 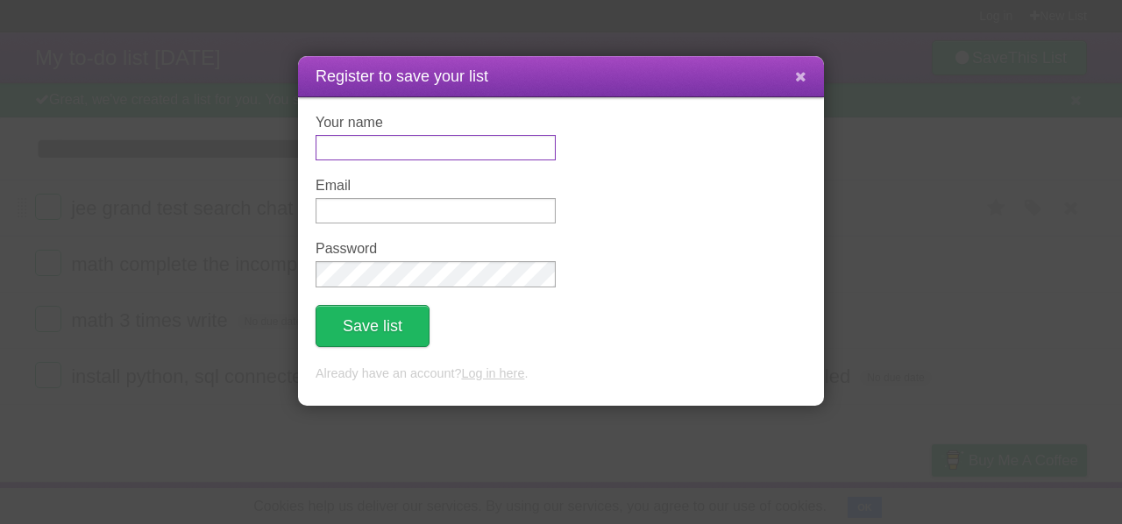 What do you see at coordinates (373, 326) in the screenshot?
I see `button: Save list` at bounding box center [373, 326].